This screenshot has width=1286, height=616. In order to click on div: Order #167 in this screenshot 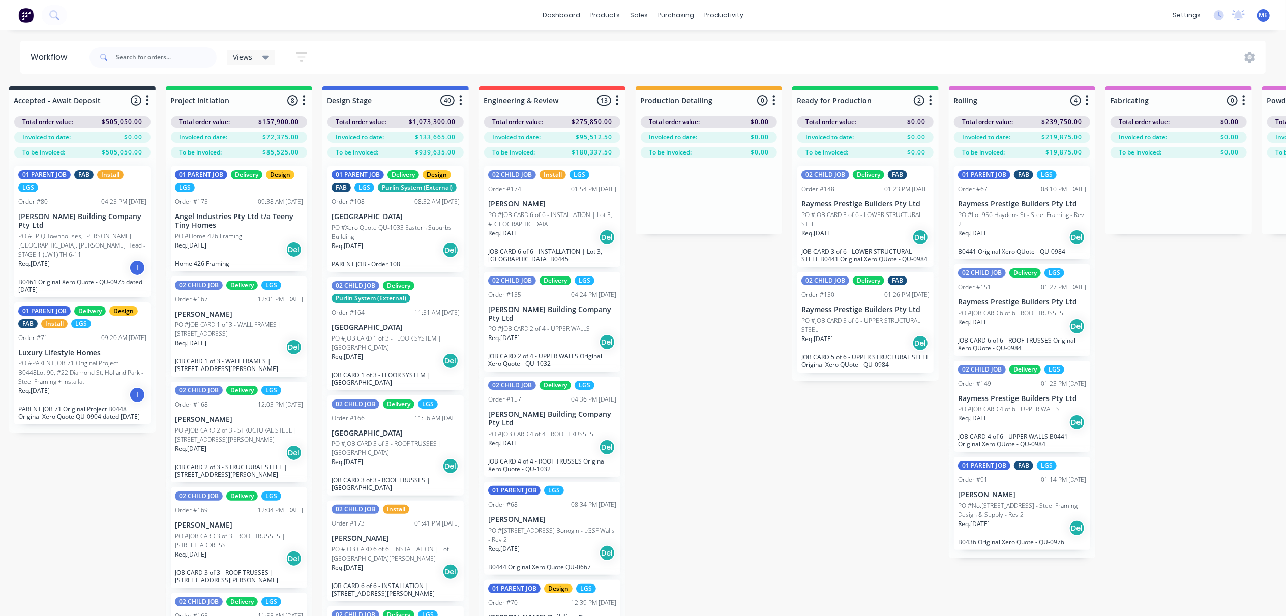, I will do `click(191, 299)`.